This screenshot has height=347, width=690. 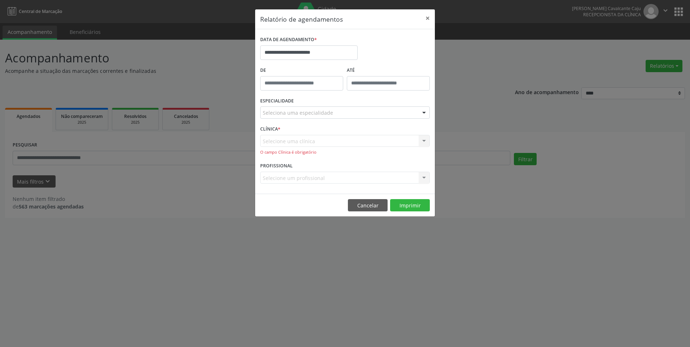 What do you see at coordinates (298, 113) in the screenshot?
I see `span: Seleciona uma especialidade` at bounding box center [298, 113].